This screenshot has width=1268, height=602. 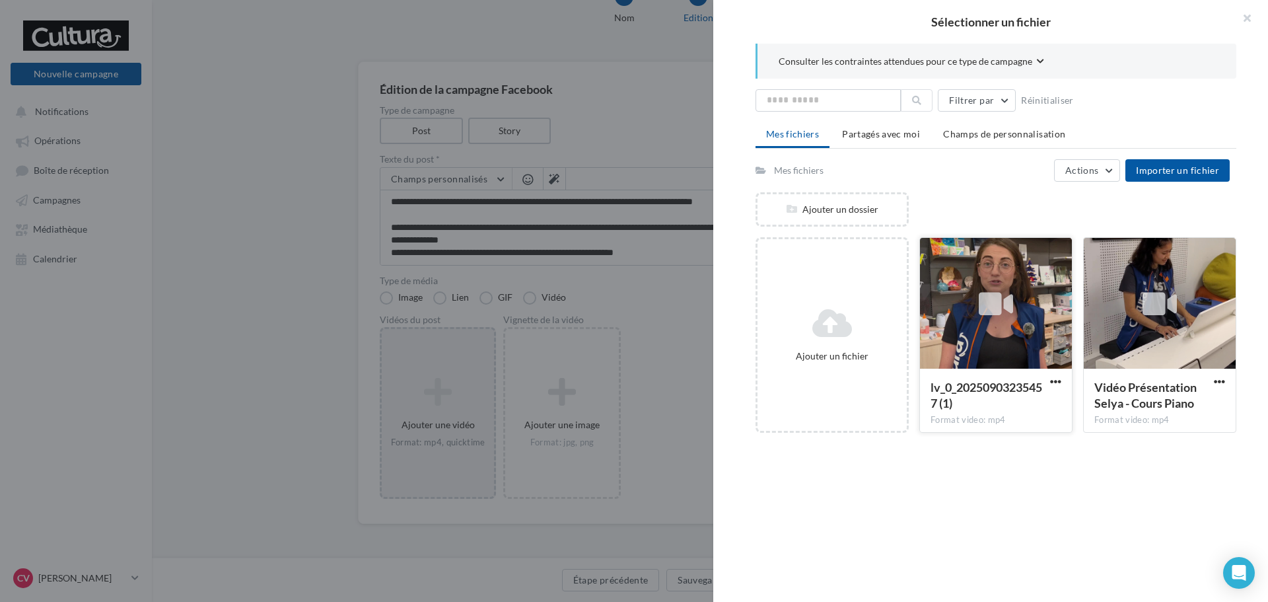 What do you see at coordinates (798, 170) in the screenshot?
I see `div: Mes fichiers` at bounding box center [798, 170].